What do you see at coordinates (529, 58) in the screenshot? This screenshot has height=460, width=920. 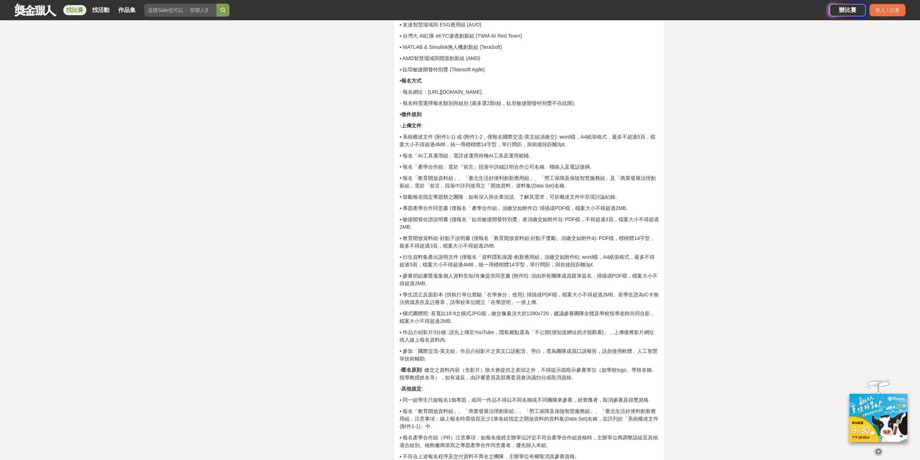 I see `p: ▪ AMD智慧場域與開源創新組 (AMD)` at bounding box center [529, 58].